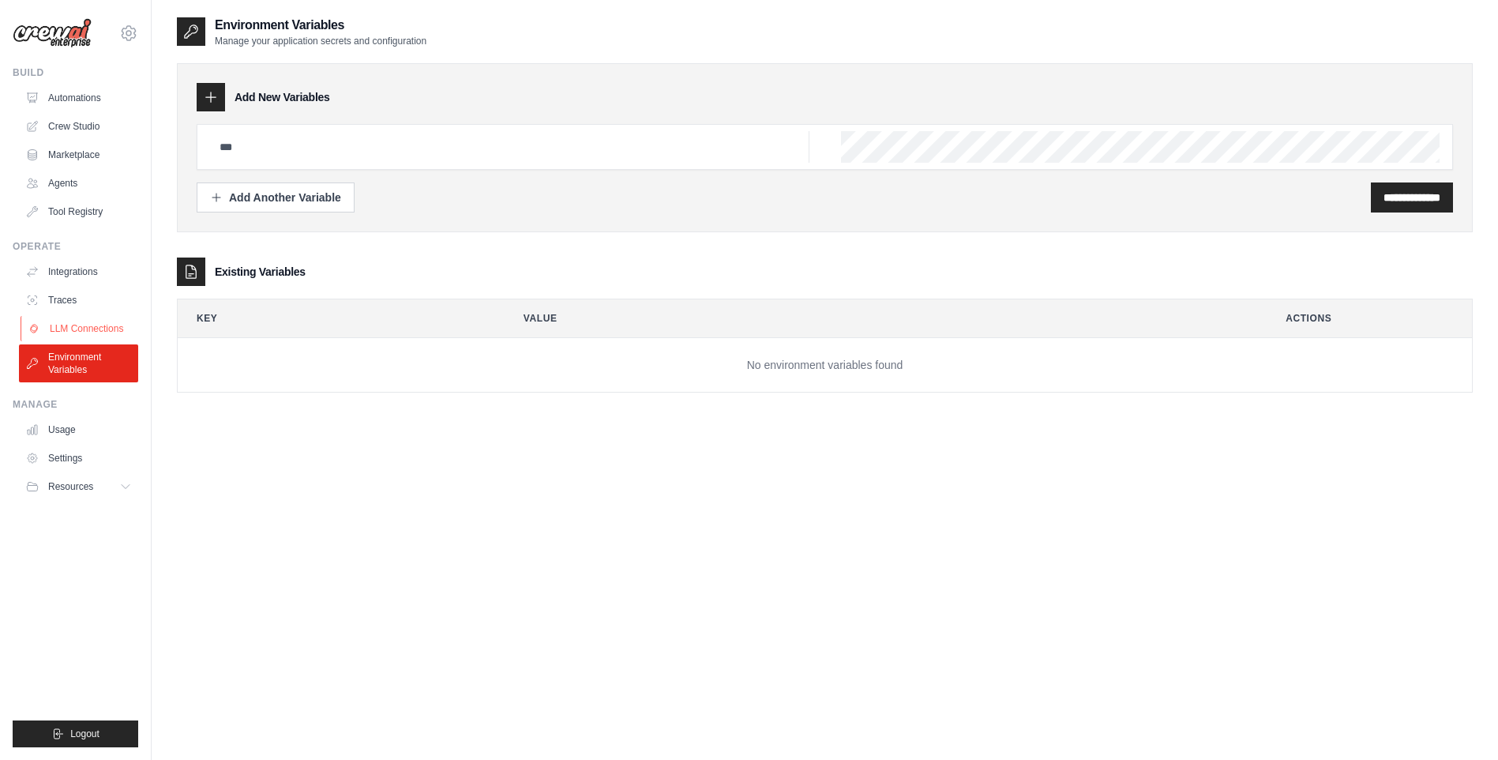 This screenshot has width=1498, height=760. Describe the element at coordinates (321, 25) in the screenshot. I see `h2: Environment Variables` at that location.